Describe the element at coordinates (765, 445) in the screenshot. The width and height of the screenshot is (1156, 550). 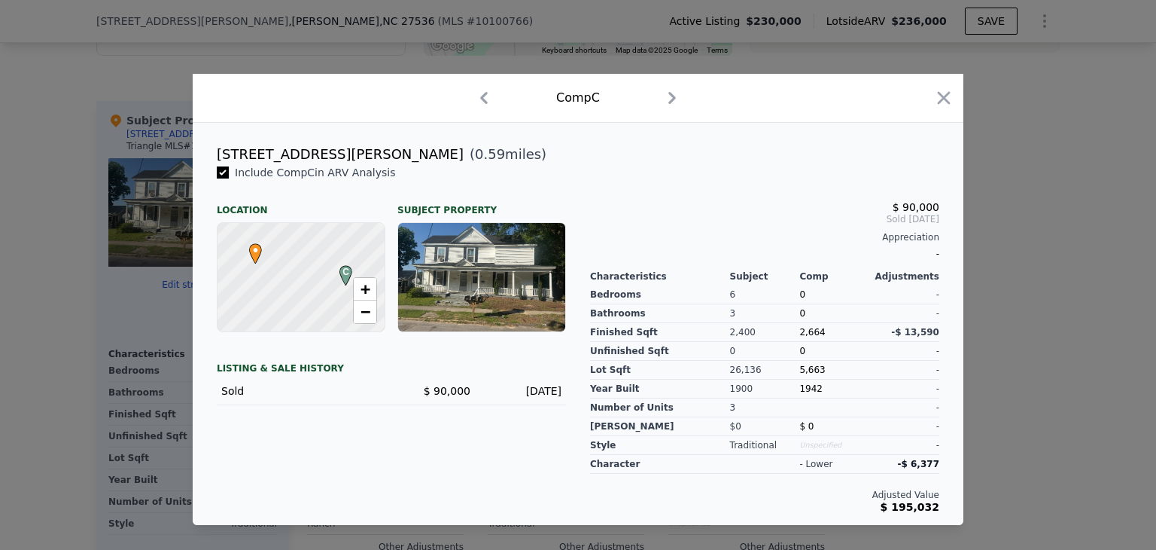
I see `div: Traditional` at that location.